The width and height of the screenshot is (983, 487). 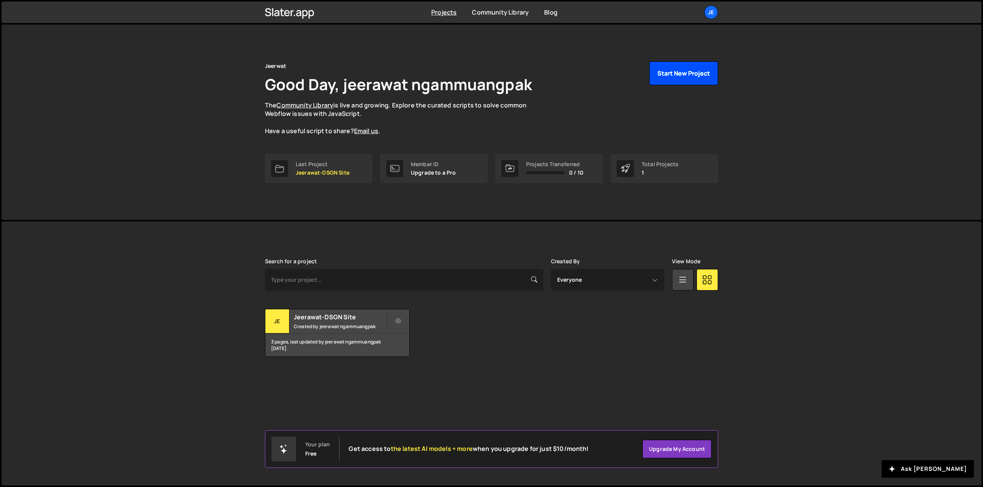 I want to click on a: Email us, so click(x=366, y=131).